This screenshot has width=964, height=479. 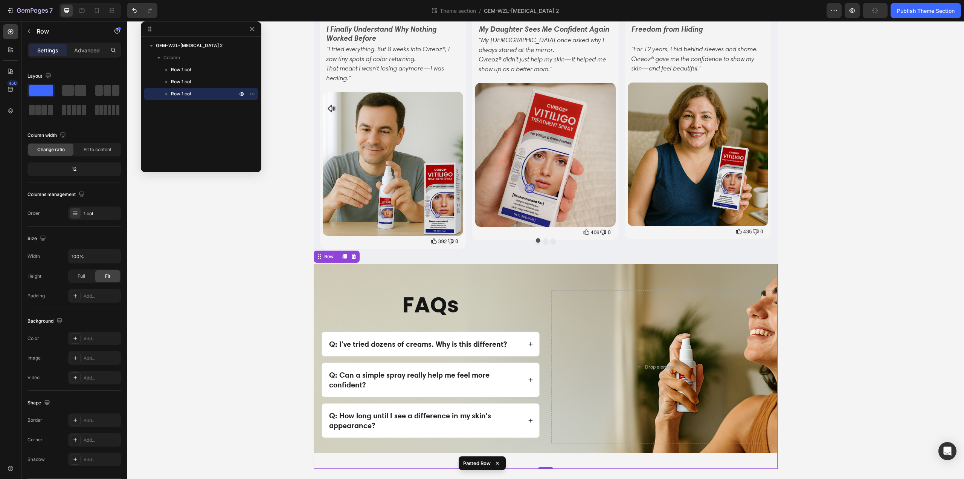 What do you see at coordinates (266, 148) in the screenshot?
I see `img: gempages_573903386756252720-1d41c199-9cff-42ec-8041-3450baac7f03.jpg` at bounding box center [266, 148].